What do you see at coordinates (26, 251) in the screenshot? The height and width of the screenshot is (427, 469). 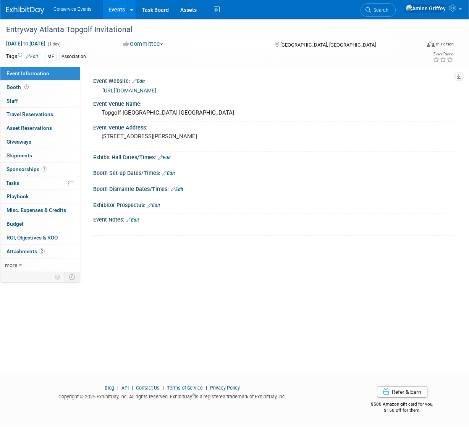 I see `span: Attachments` at bounding box center [26, 251].